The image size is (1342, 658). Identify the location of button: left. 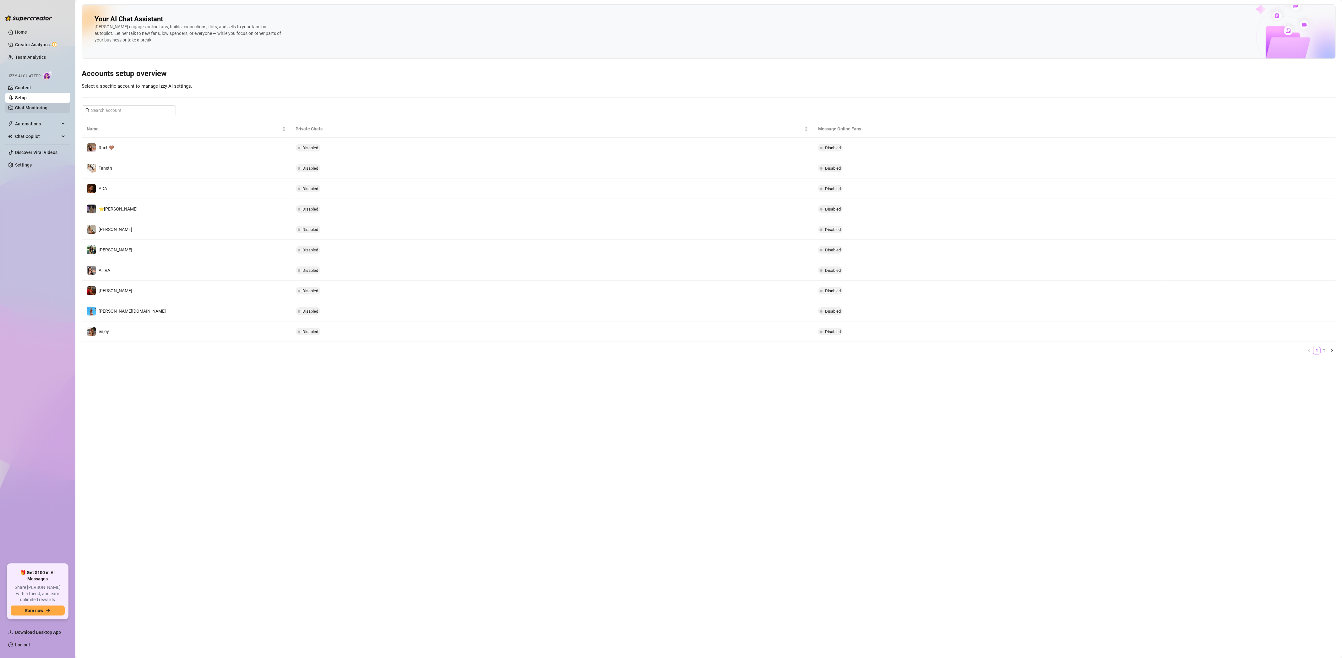
(1310, 351).